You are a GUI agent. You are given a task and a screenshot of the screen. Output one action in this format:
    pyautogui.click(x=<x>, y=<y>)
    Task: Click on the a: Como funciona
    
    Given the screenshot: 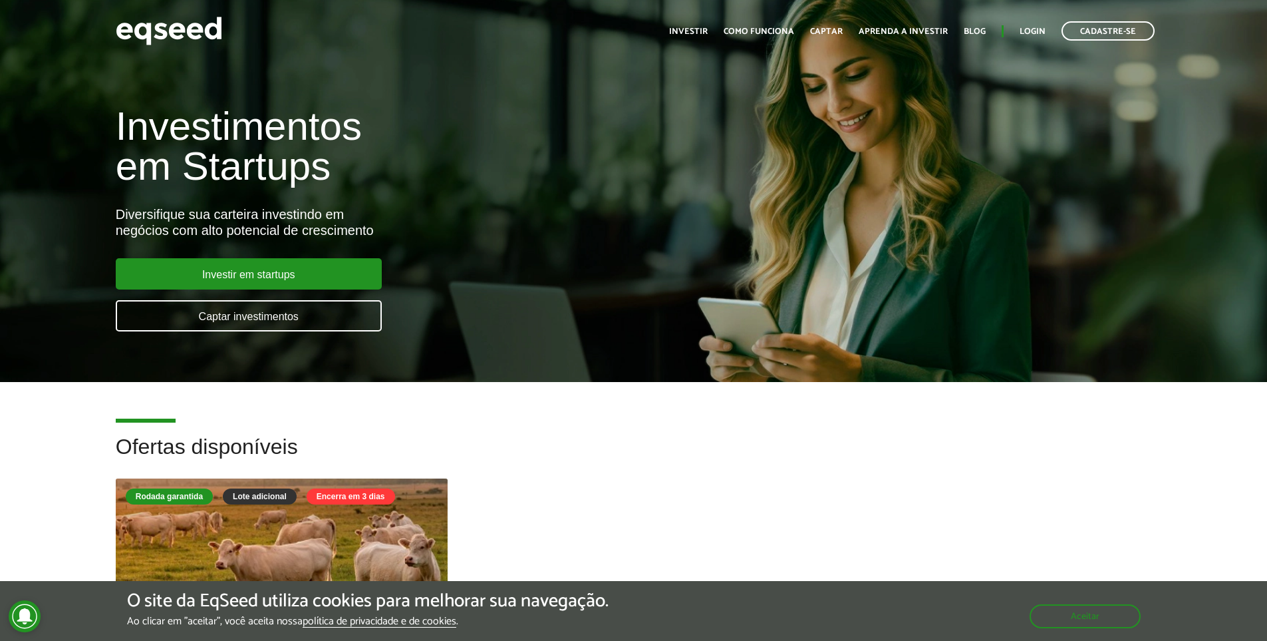 What is the action you would take?
    pyautogui.click(x=759, y=31)
    